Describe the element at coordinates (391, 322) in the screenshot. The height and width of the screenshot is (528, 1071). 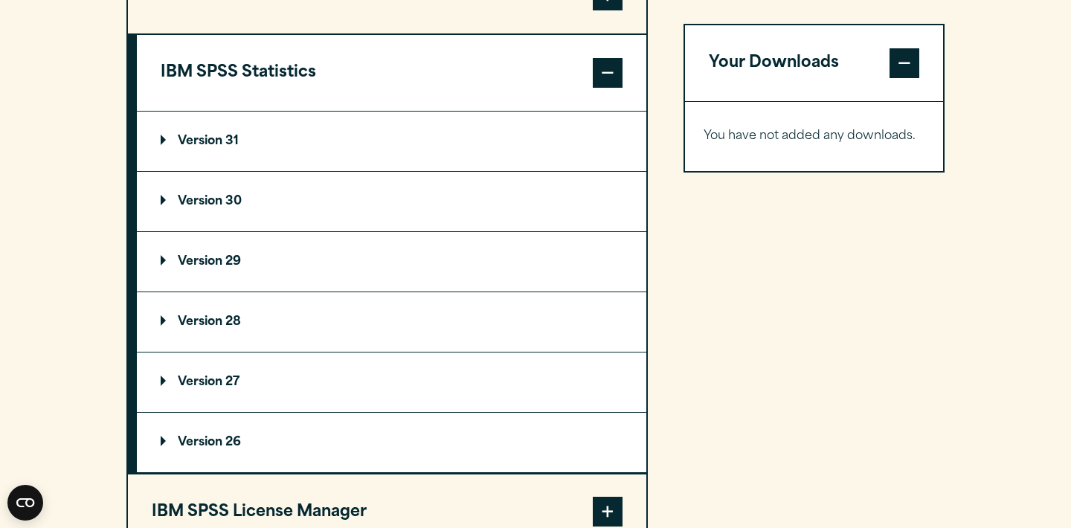
I see `summary: Version 28` at that location.